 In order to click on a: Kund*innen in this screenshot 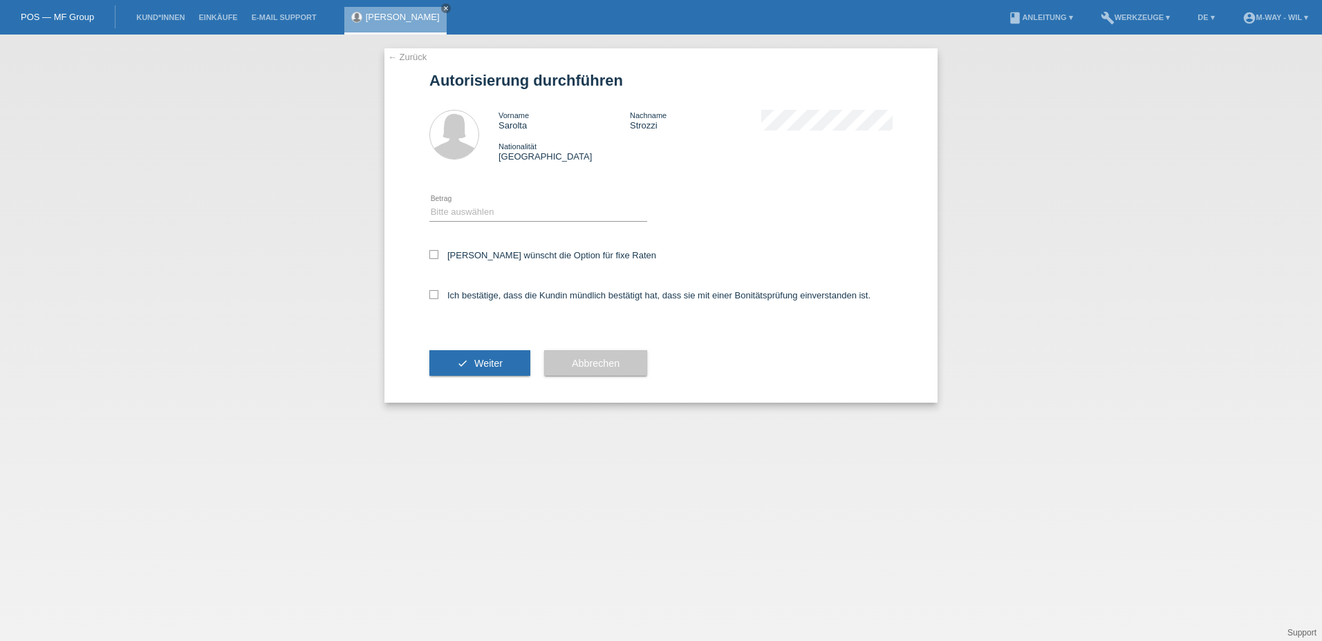, I will do `click(160, 17)`.